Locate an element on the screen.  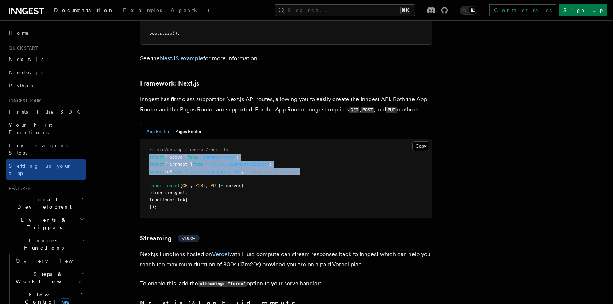
span: POST is located at coordinates (200, 185).